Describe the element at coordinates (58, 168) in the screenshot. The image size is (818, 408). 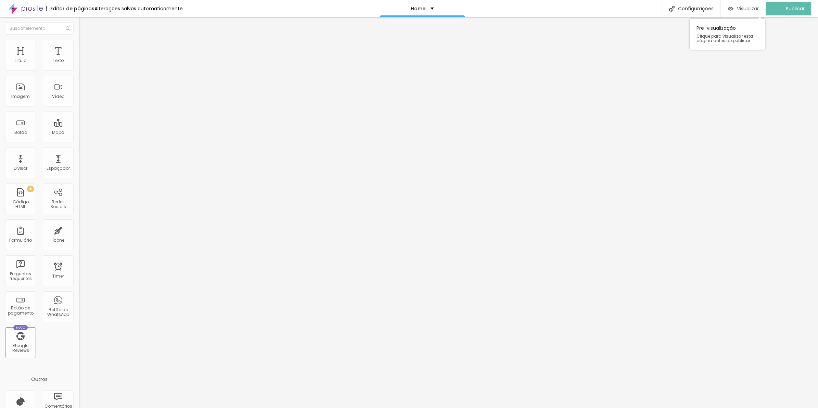
I see `div: Espaçador` at that location.